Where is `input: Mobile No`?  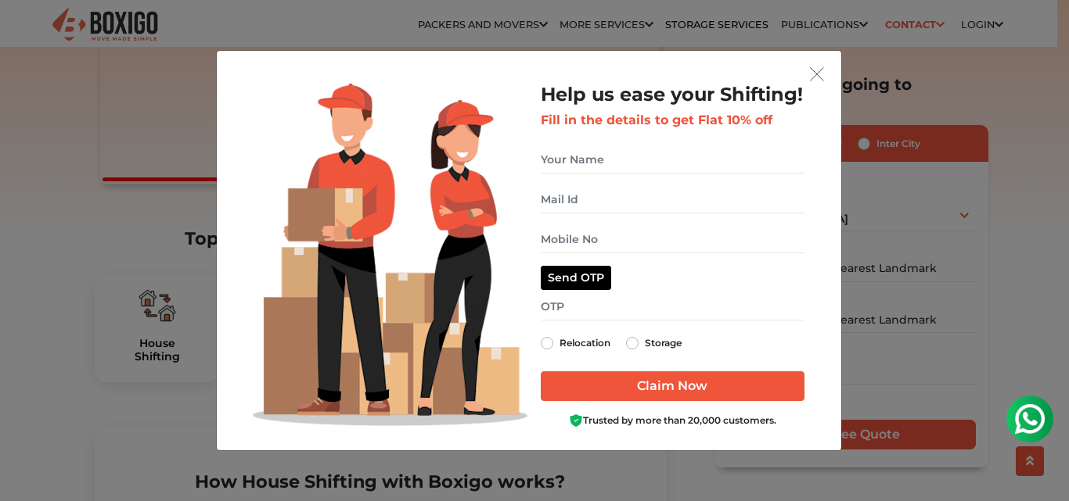 input: Mobile No is located at coordinates (672, 239).